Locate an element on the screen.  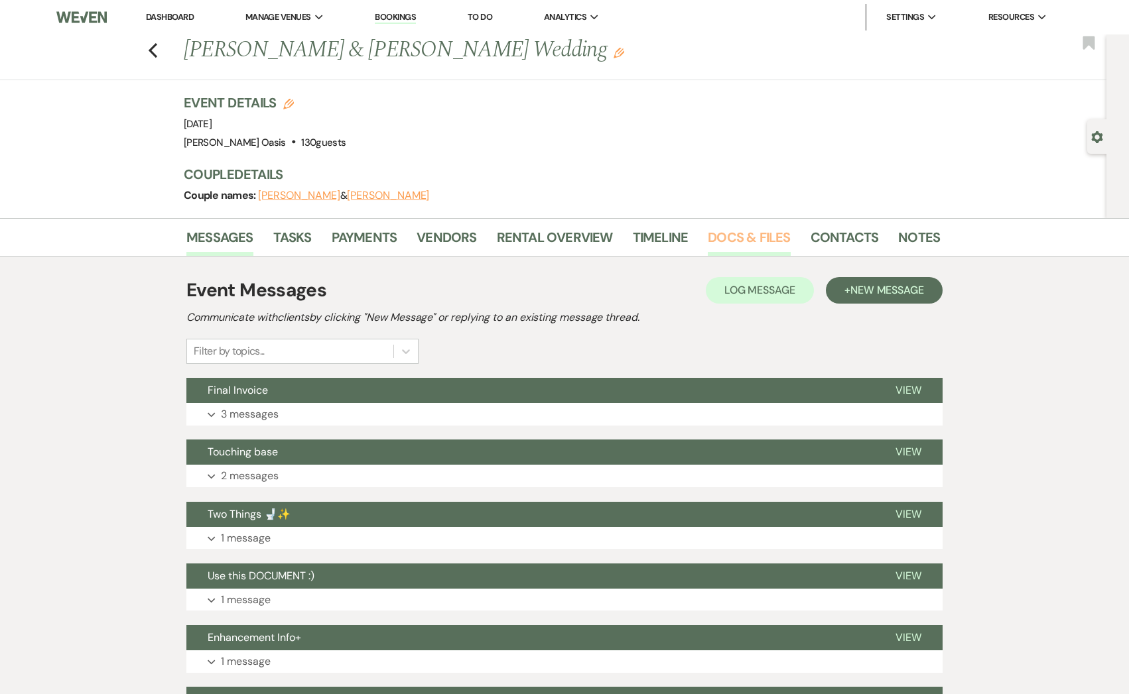
span: Use this DOCUMENT :) is located at coordinates (261, 576).